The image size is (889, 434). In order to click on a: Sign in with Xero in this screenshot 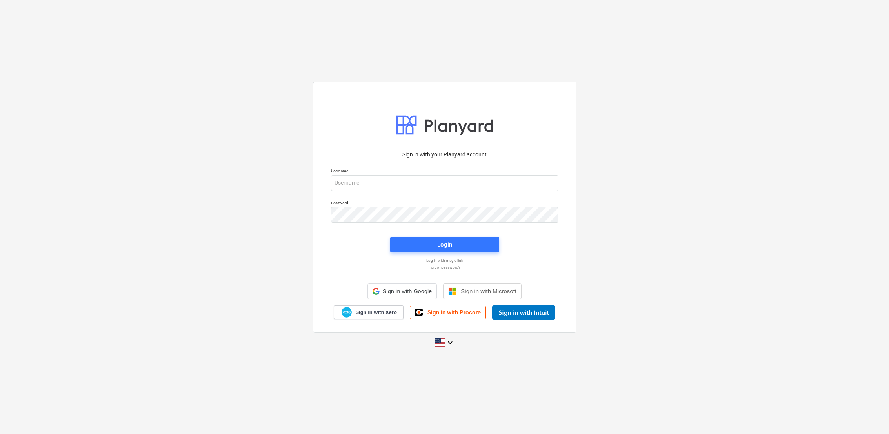, I will do `click(369, 312)`.